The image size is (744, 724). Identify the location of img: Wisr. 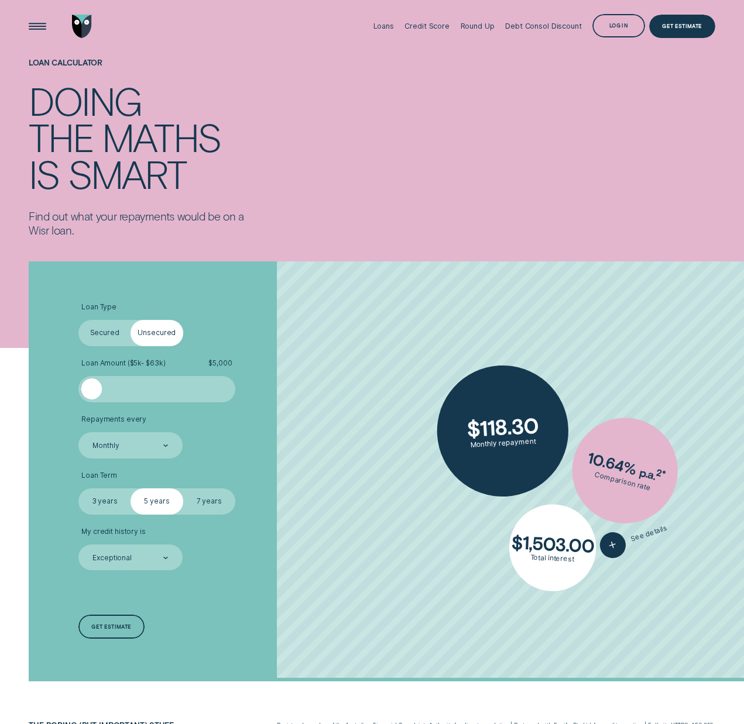
(81, 26).